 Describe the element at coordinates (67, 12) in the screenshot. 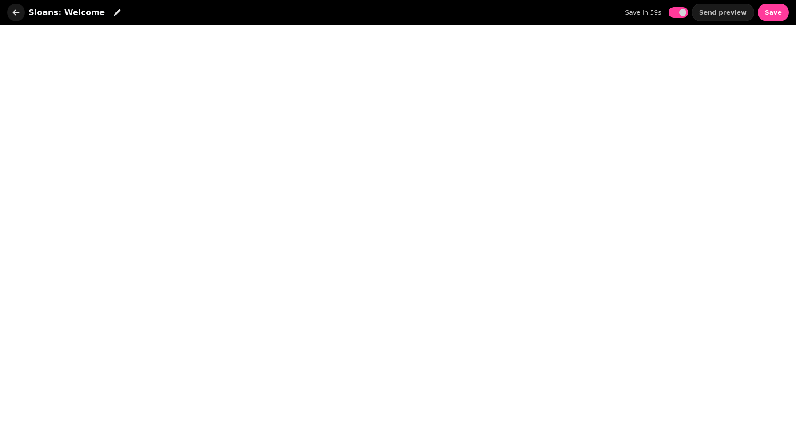

I see `h1: Sloans: Welcome` at that location.